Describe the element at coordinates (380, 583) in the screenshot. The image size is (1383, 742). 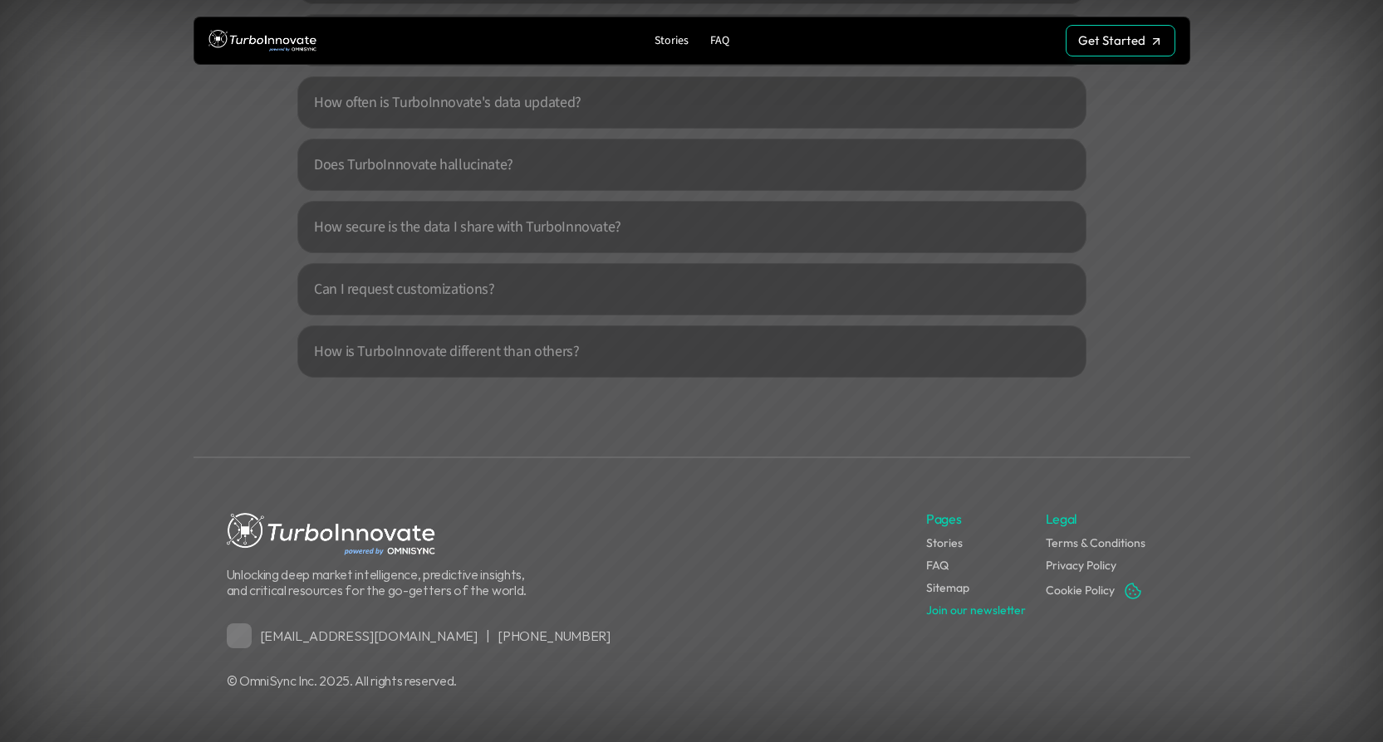
I see `p: Unlocking deep market intelligence, predictive insights, and critical resources for the go-getter...` at that location.